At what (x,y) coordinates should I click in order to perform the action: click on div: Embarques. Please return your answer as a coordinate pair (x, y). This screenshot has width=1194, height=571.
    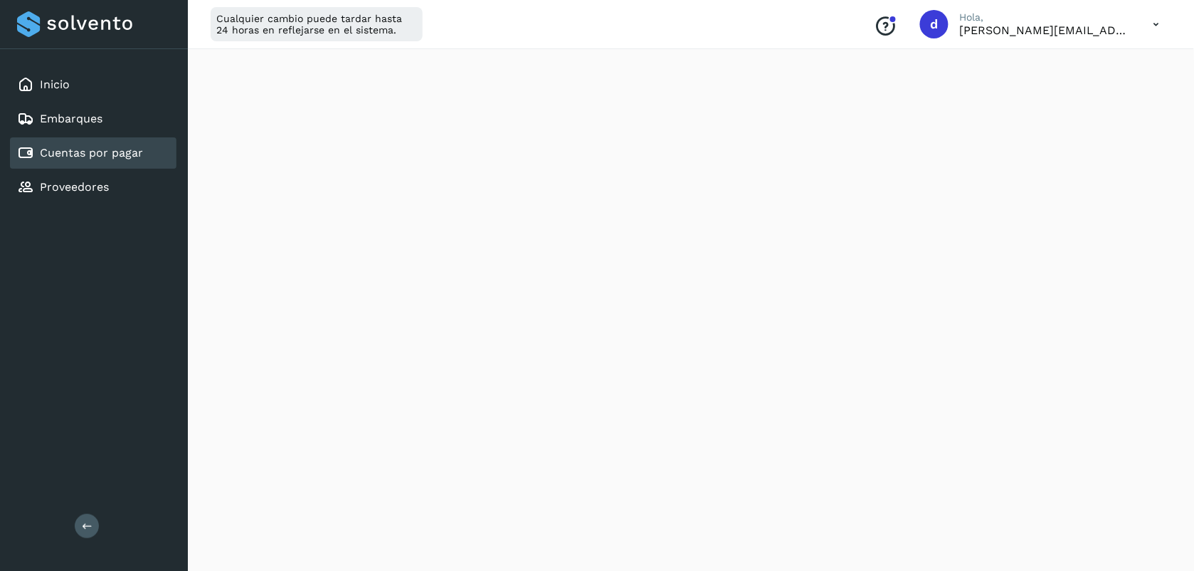
    Looking at the image, I should click on (93, 119).